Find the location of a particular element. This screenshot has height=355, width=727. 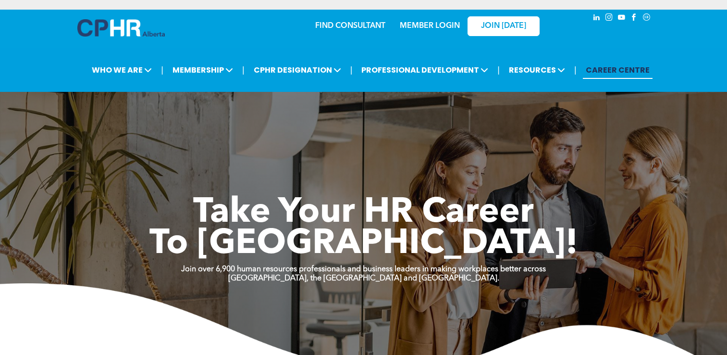

a: CAREER CENTRE is located at coordinates (617, 70).